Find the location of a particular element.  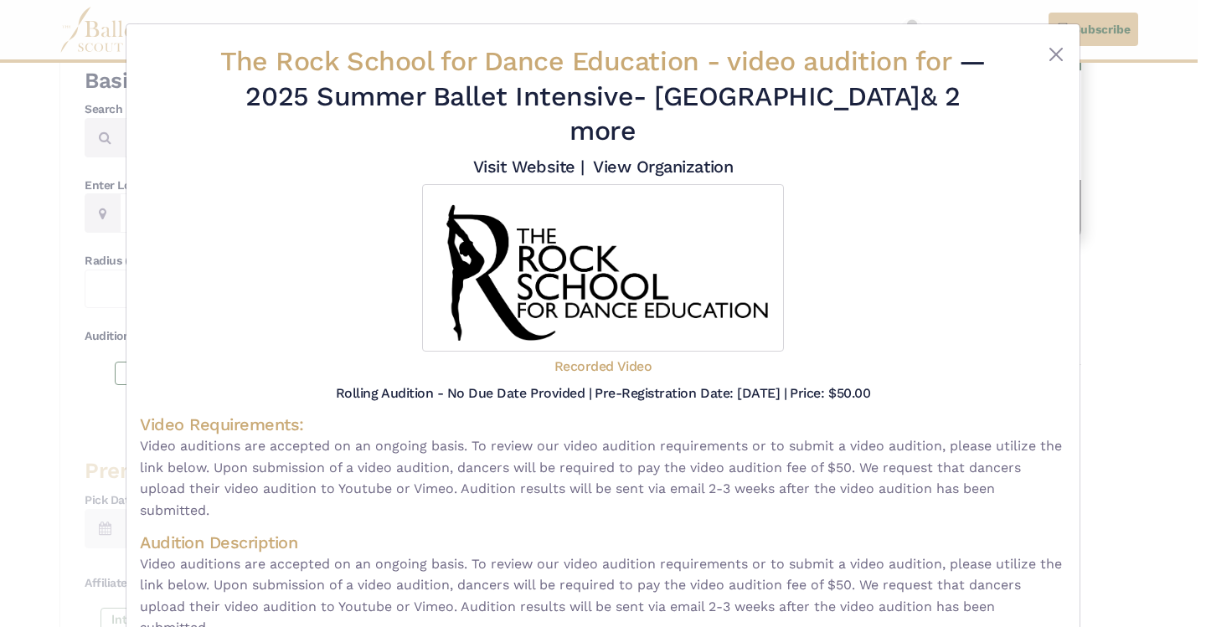

span: Video auditions are accepted on an ongoing basis. To review our video audition requirements or to... is located at coordinates (603, 478).